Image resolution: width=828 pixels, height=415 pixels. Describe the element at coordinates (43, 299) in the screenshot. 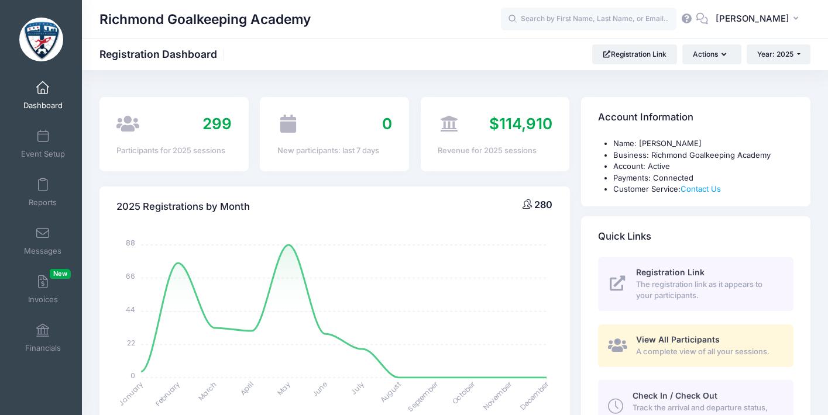

I see `span: Invoices` at that location.